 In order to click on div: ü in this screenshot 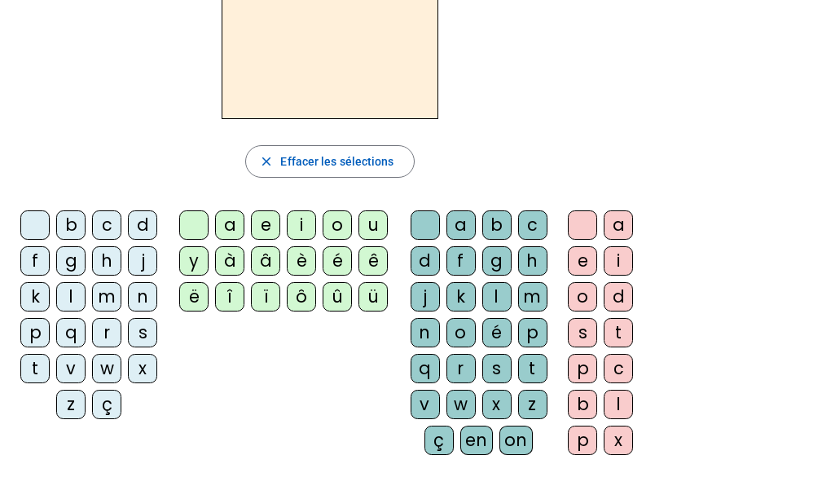, I will do `click(373, 297)`.